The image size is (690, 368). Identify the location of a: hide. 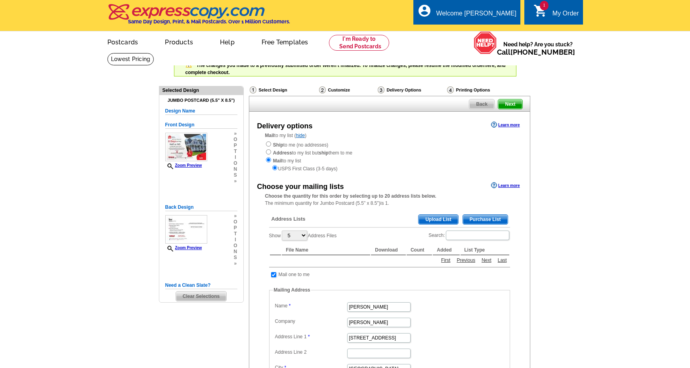
(301, 136).